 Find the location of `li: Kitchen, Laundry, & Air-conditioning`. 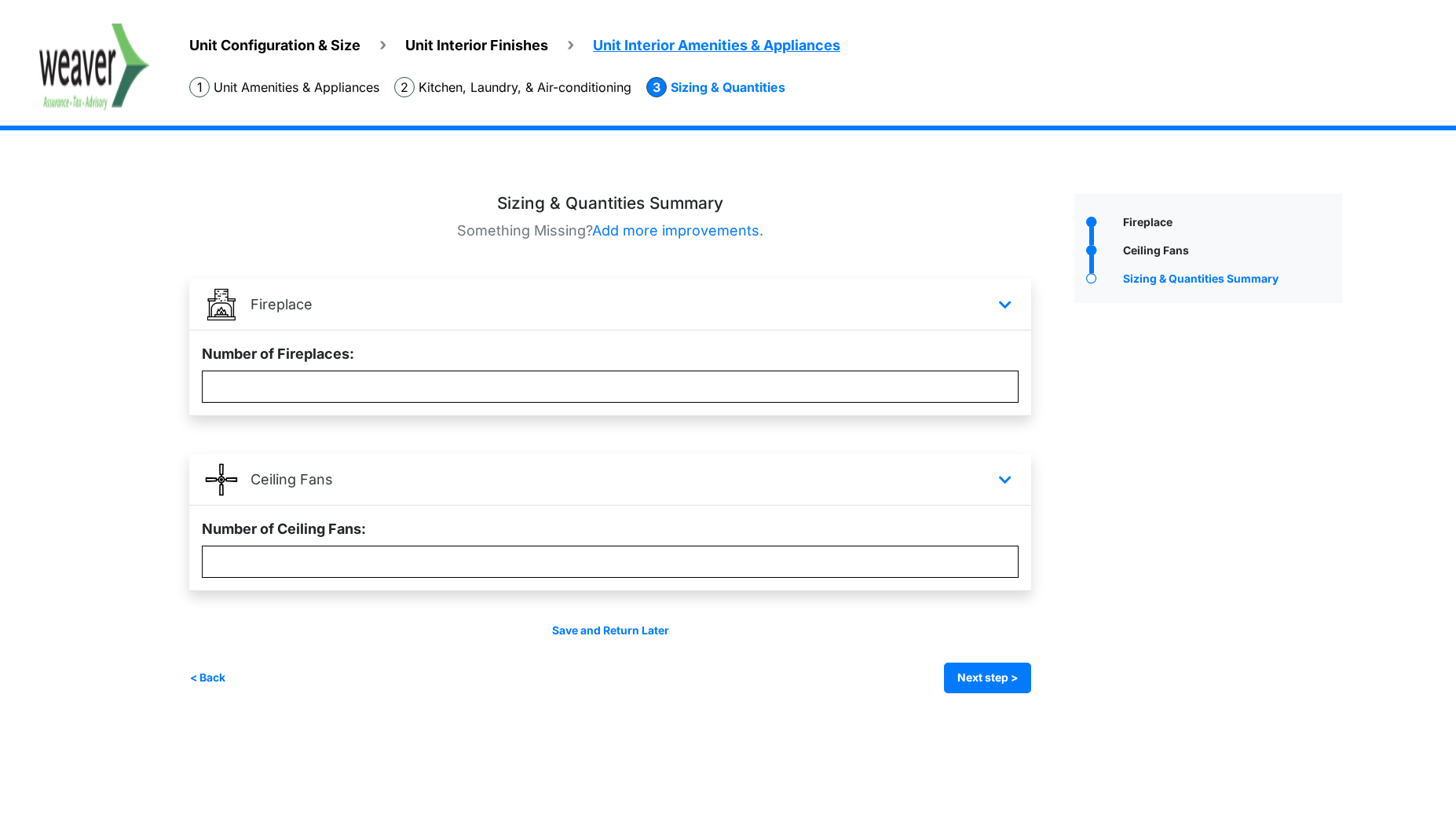

li: Kitchen, Laundry, & Air-conditioning is located at coordinates (512, 87).